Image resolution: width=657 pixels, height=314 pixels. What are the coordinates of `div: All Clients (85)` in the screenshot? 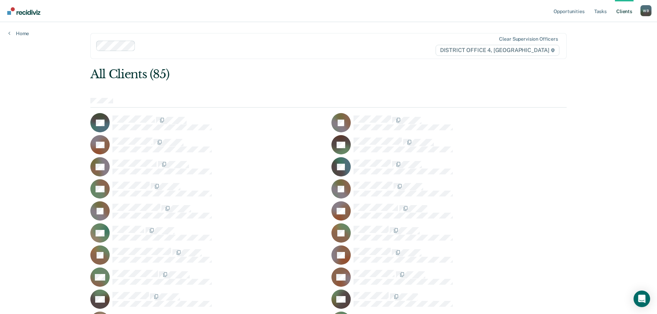 It's located at (281, 74).